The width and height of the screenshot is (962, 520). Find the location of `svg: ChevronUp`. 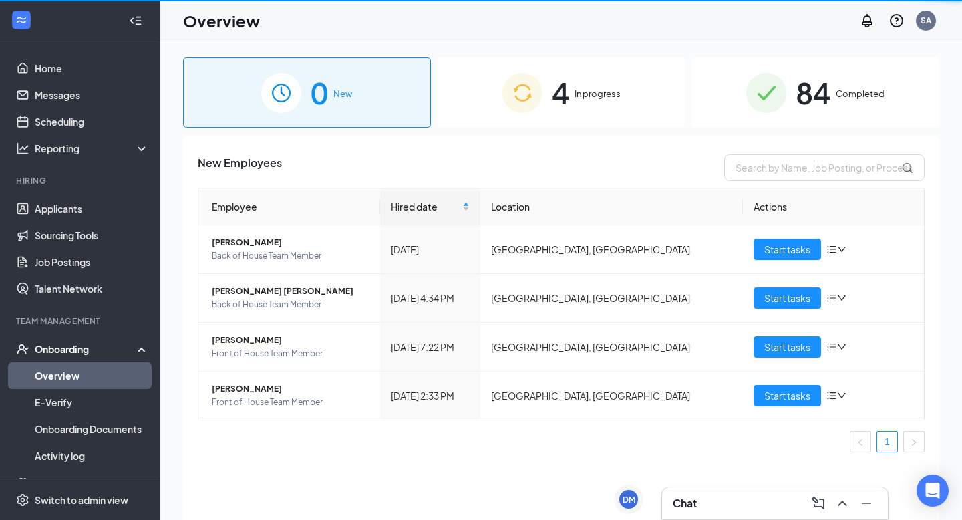

svg: ChevronUp is located at coordinates (842, 503).